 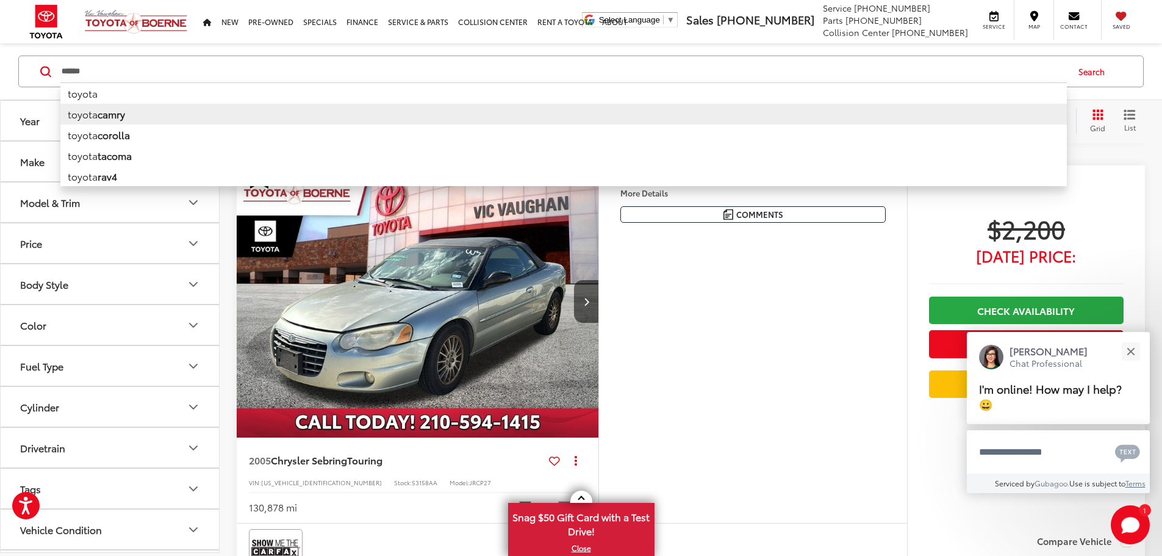 What do you see at coordinates (113, 134) in the screenshot?
I see `b: corolla` at bounding box center [113, 134].